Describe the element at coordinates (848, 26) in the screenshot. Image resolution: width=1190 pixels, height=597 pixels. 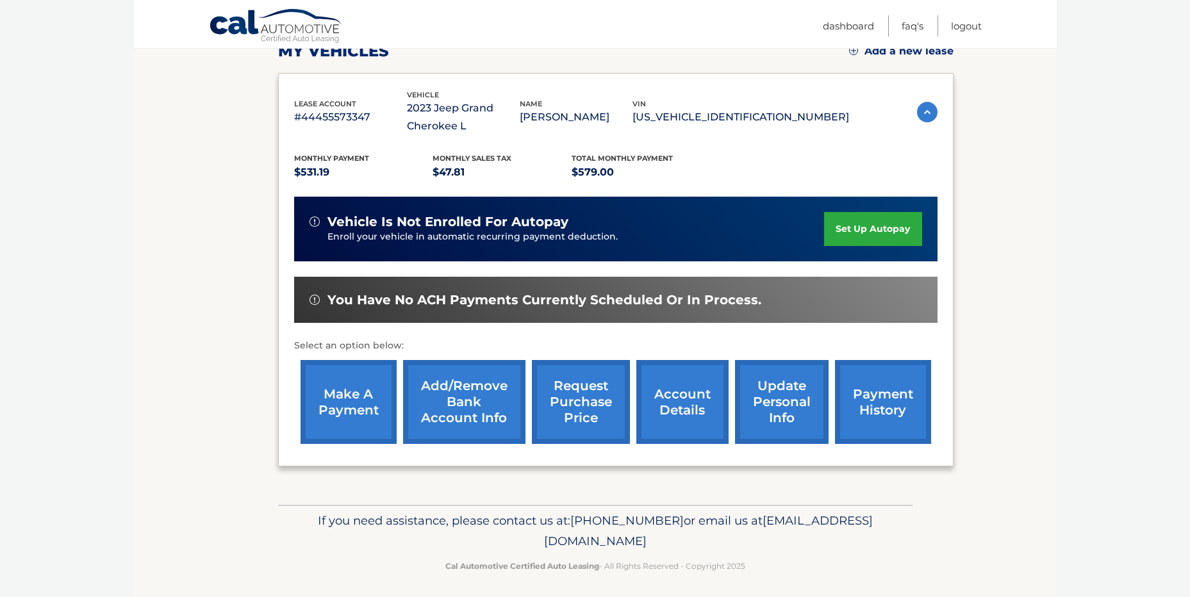
I see `a: Dashboard` at that location.